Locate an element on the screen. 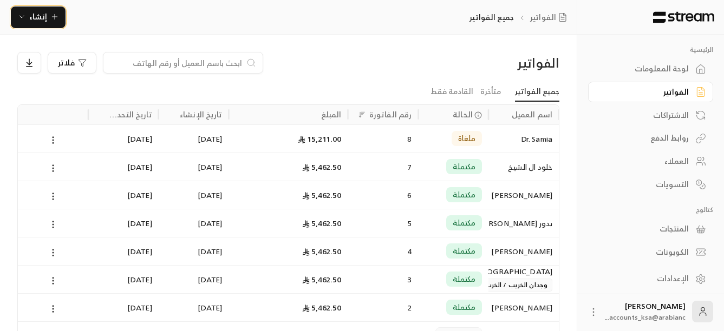 This screenshot has height=331, width=724. a: العملاء is located at coordinates (650, 161).